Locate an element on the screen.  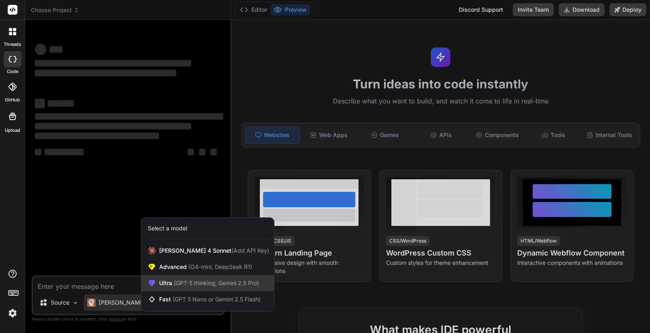
span: Fast is located at coordinates (210, 299).